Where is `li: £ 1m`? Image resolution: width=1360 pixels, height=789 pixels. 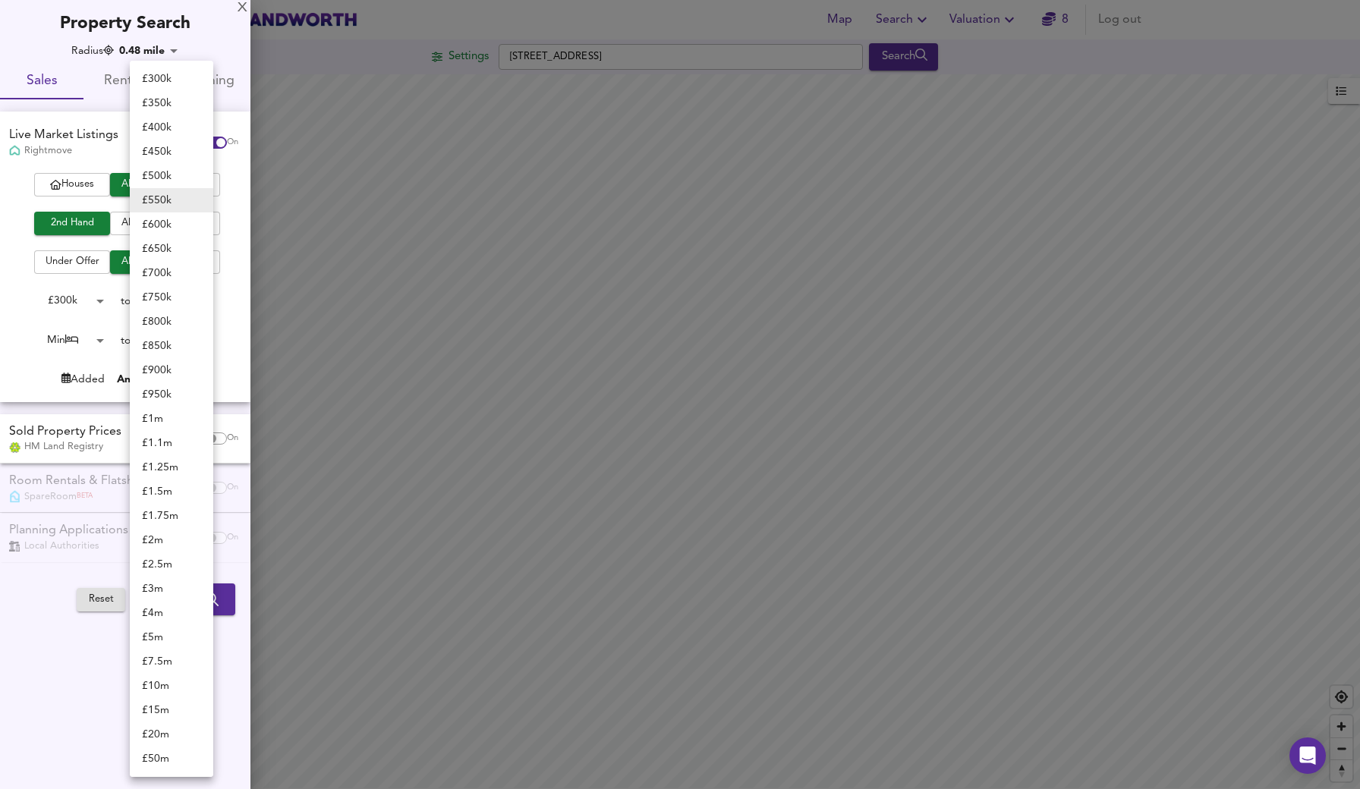
li: £ 1m is located at coordinates (172, 419).